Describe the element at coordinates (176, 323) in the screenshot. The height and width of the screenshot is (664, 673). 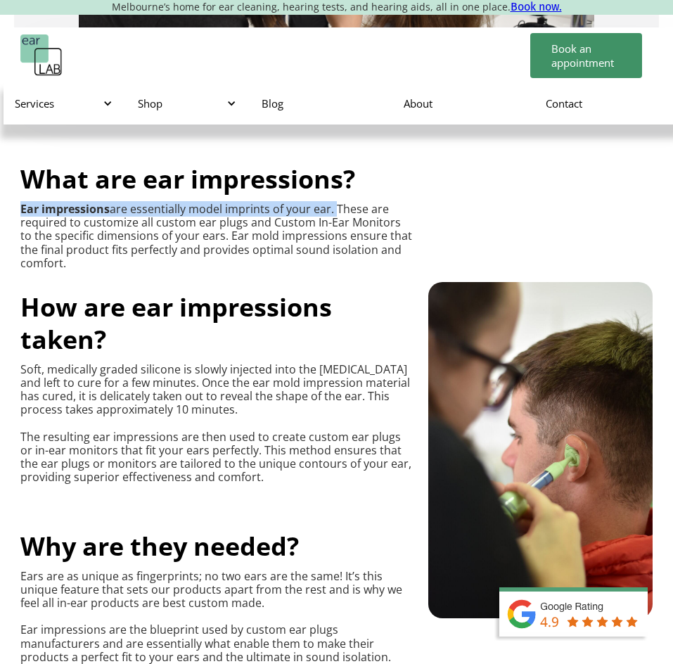
I see `span: How are ear impressions taken?` at that location.